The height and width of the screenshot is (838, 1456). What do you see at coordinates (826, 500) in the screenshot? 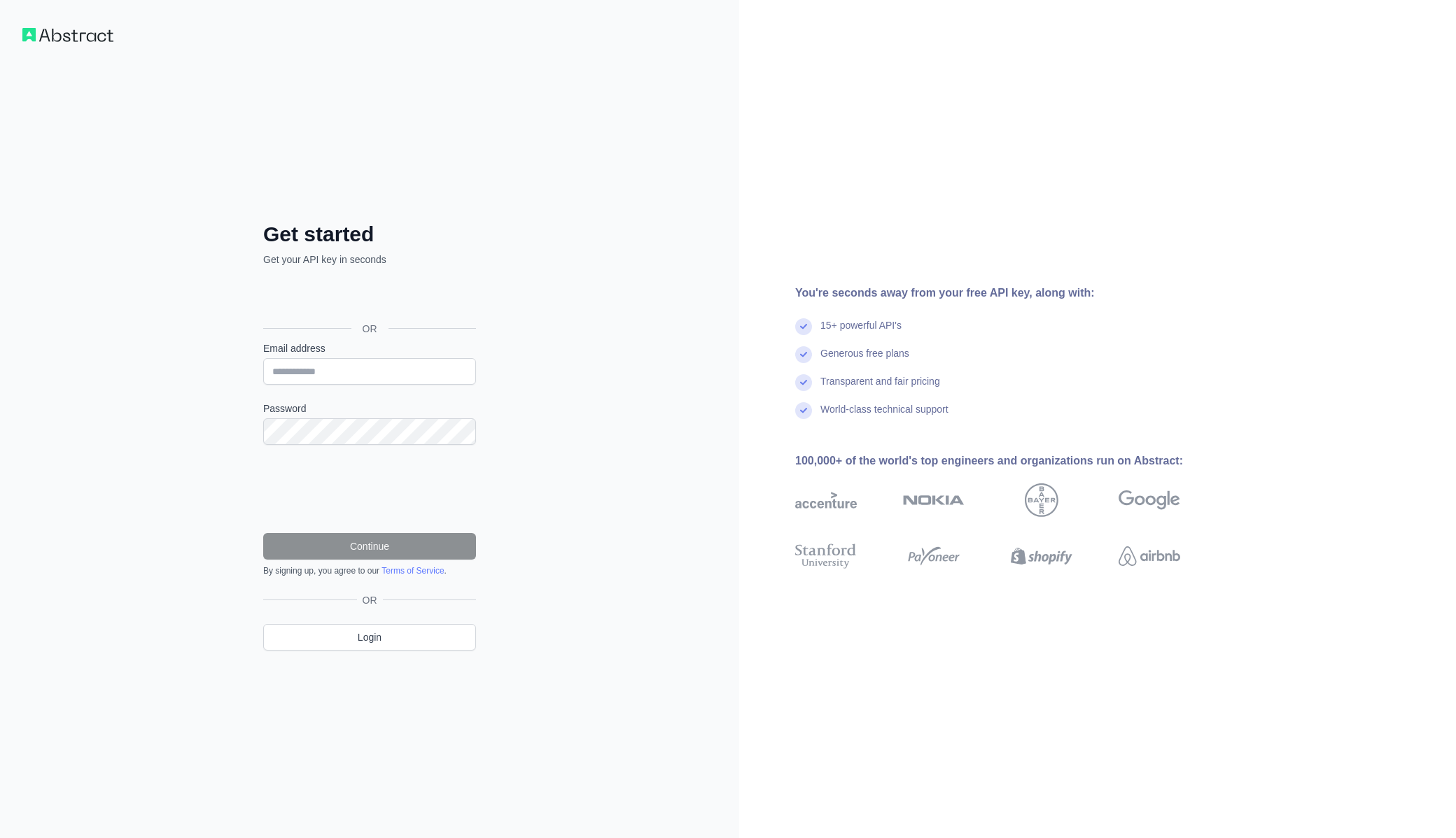
I see `img: accenture` at bounding box center [826, 500].